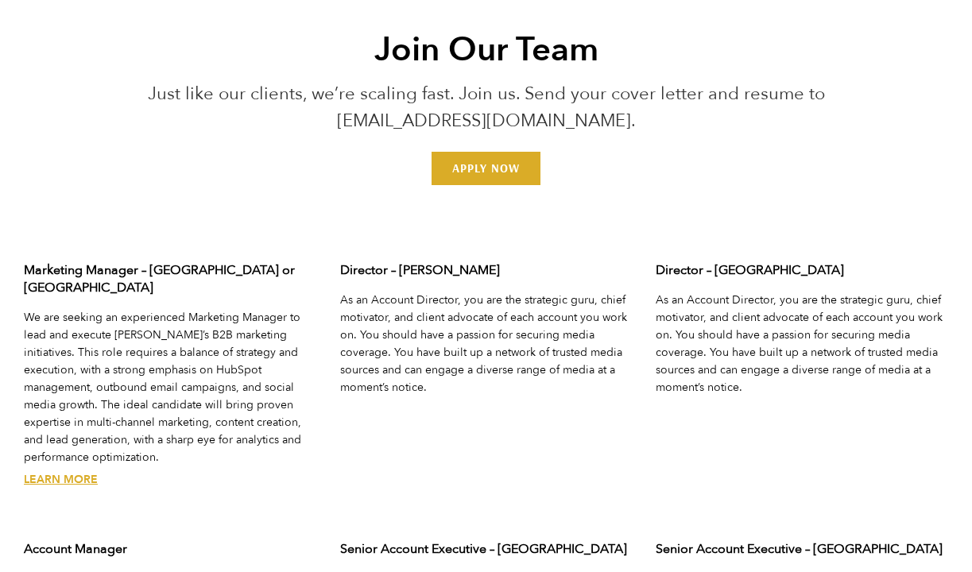 This screenshot has height=572, width=972. I want to click on h3: Account Manager, so click(170, 549).